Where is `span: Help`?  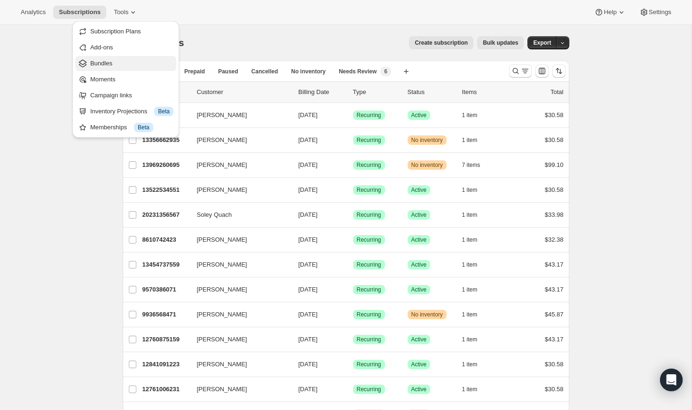
span: Help is located at coordinates (610, 12).